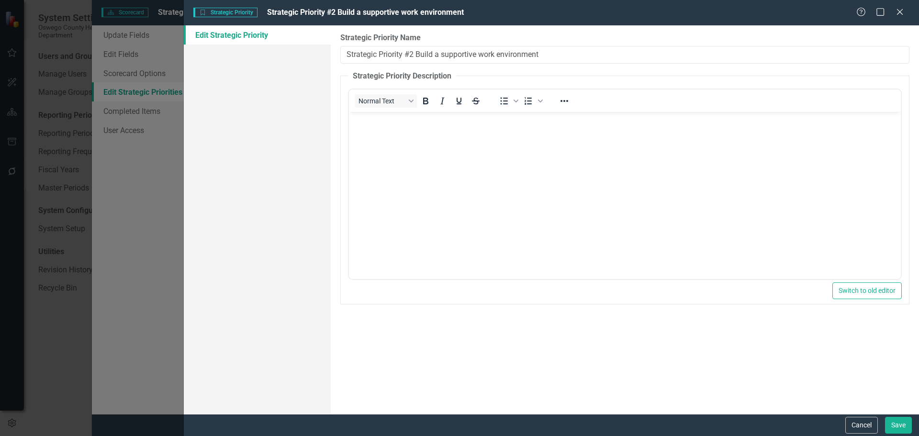 The width and height of the screenshot is (919, 436). What do you see at coordinates (382, 101) in the screenshot?
I see `span: Normal Text` at bounding box center [382, 101].